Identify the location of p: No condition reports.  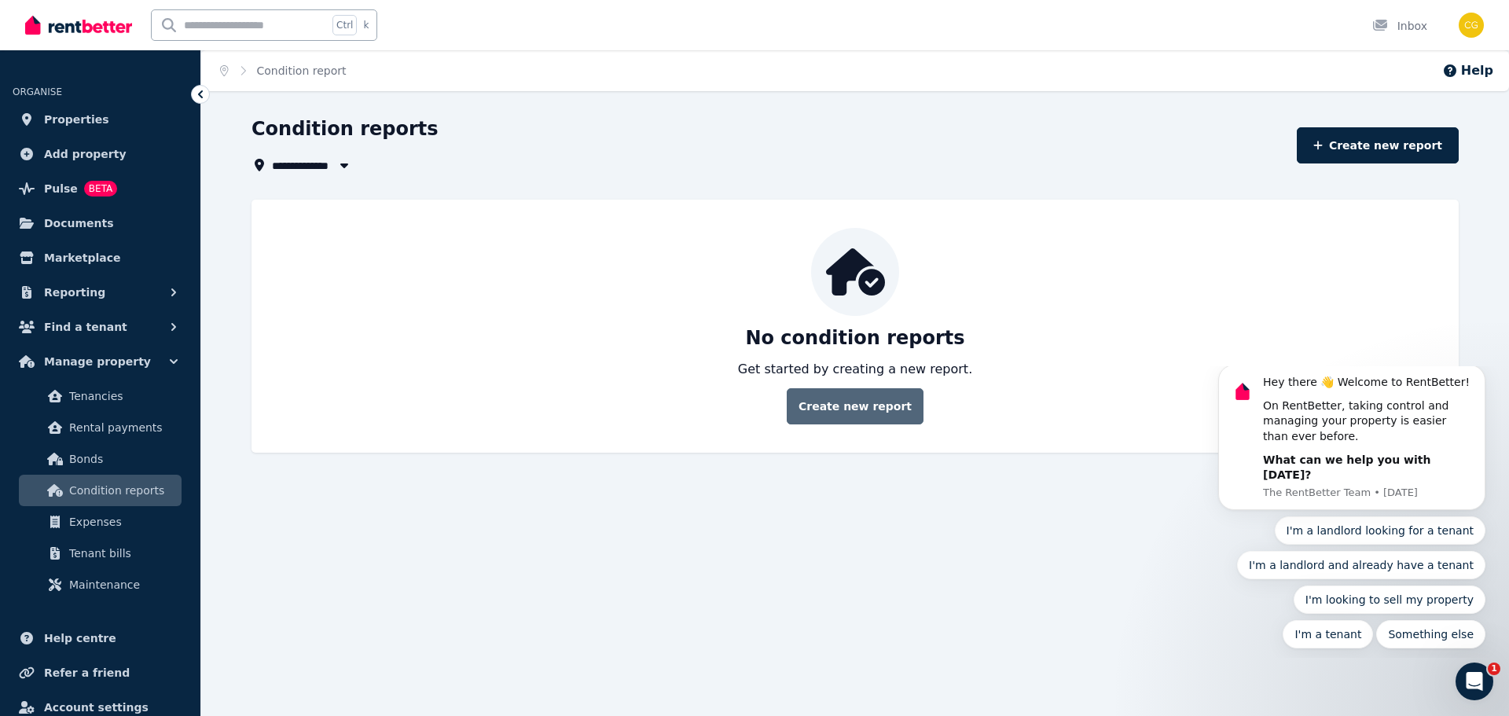
(854, 338).